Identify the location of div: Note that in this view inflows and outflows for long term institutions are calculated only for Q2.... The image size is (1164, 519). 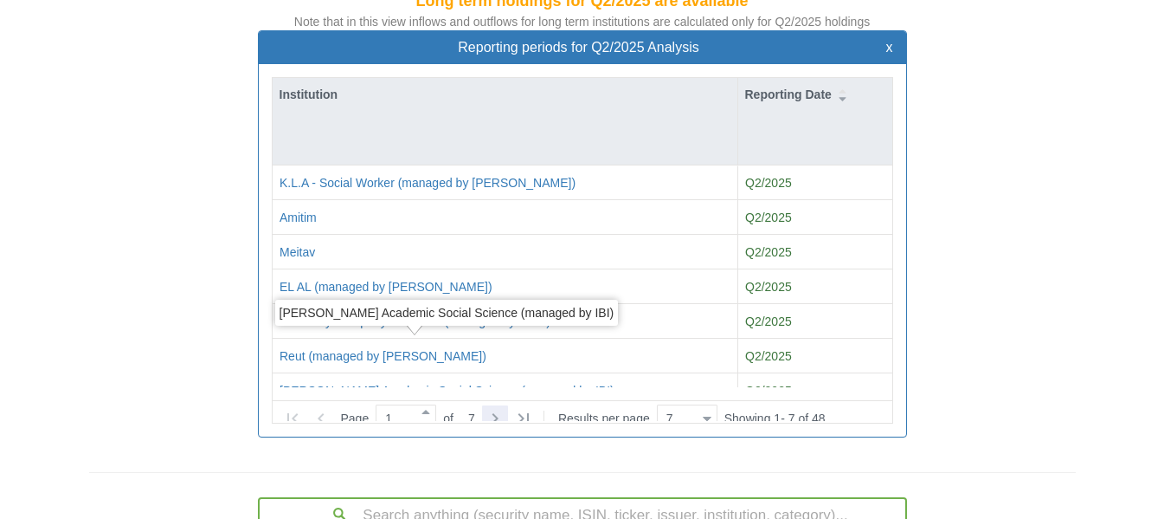
(583, 22).